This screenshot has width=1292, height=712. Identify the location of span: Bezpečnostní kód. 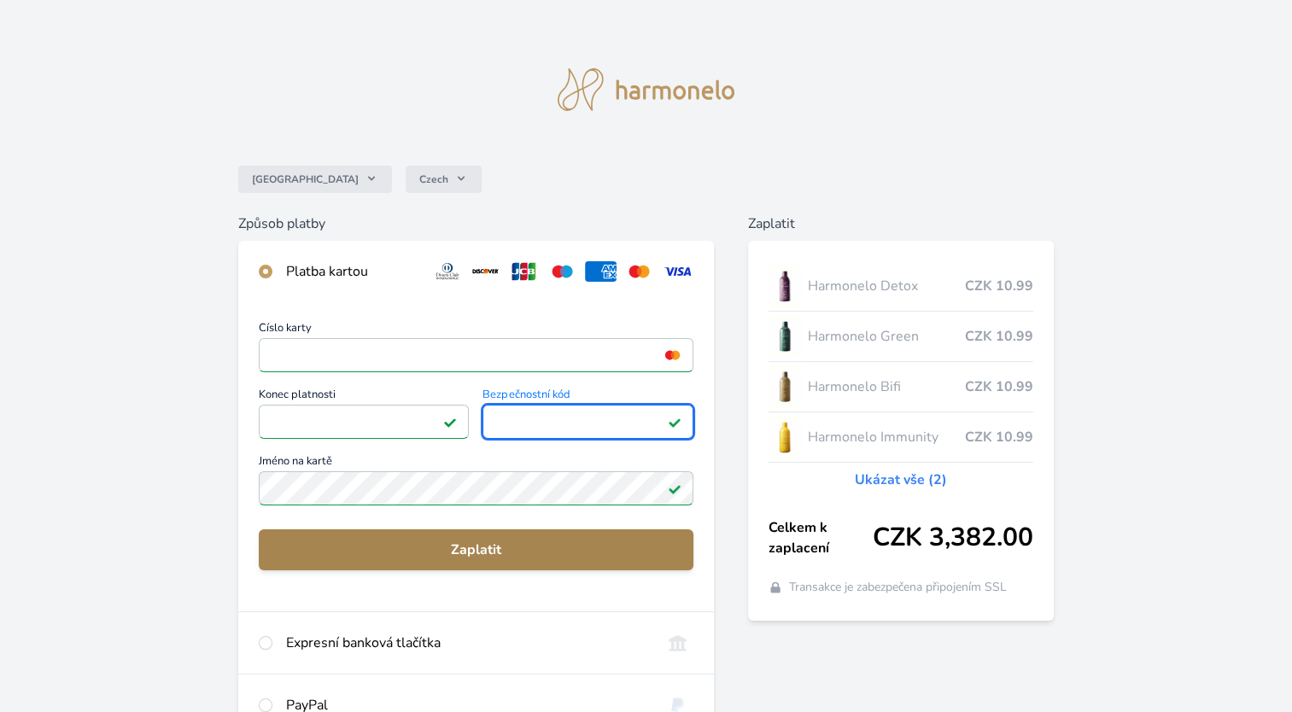
(587, 397).